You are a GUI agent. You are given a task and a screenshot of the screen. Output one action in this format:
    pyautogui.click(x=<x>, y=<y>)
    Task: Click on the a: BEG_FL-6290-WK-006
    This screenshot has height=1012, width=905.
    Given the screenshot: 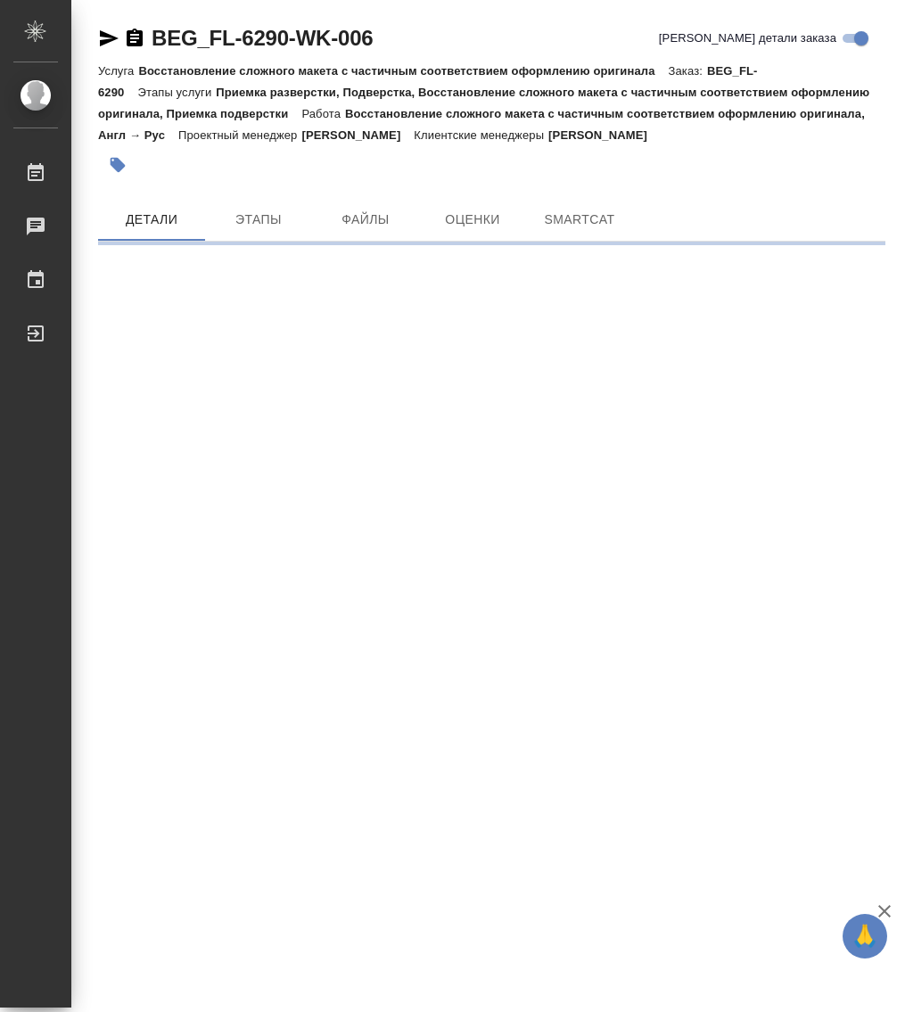 What is the action you would take?
    pyautogui.click(x=262, y=37)
    